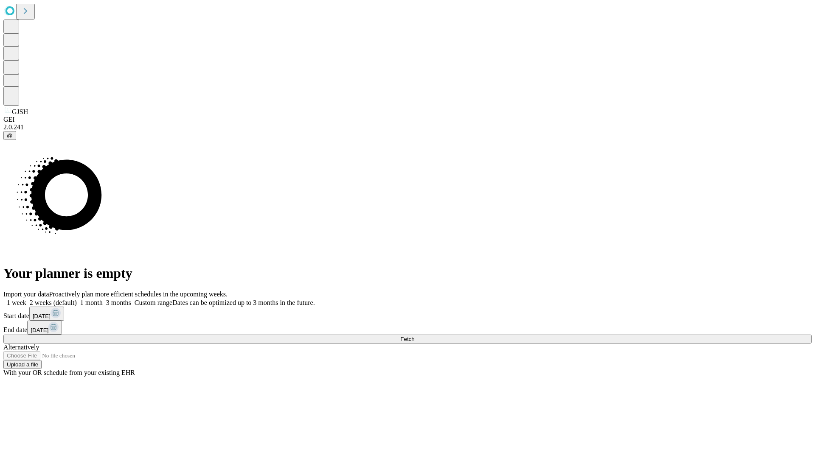  What do you see at coordinates (26, 294) in the screenshot?
I see `span: Import your data` at bounding box center [26, 294].